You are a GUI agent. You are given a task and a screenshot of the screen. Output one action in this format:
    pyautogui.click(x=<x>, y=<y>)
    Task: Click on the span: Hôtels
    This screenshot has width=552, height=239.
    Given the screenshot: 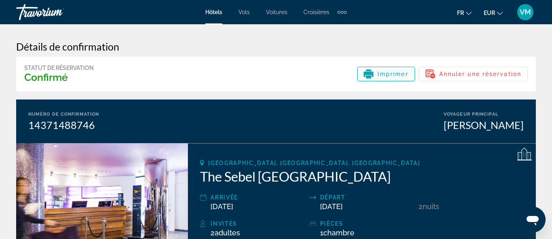 What is the action you would take?
    pyautogui.click(x=214, y=12)
    